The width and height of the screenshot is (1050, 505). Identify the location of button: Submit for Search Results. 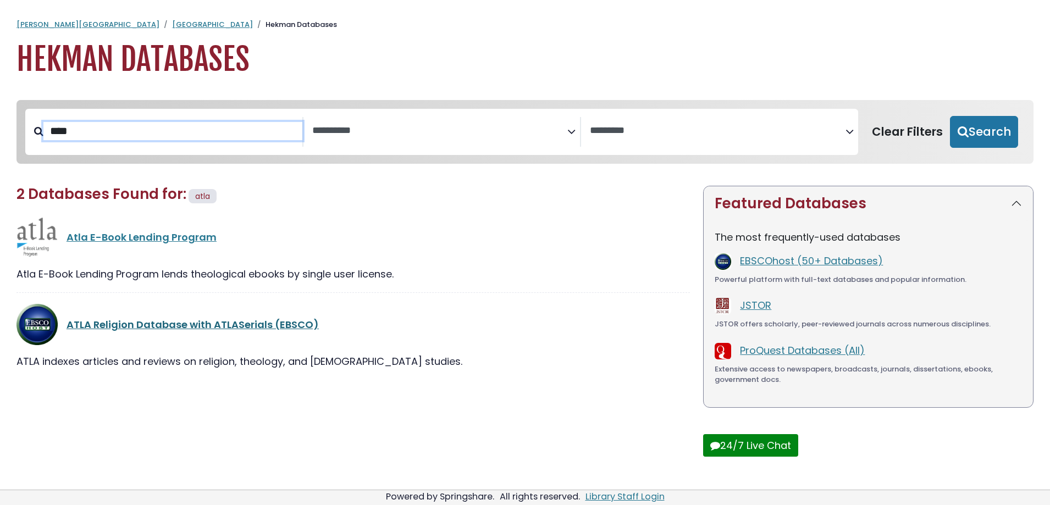
(984, 132).